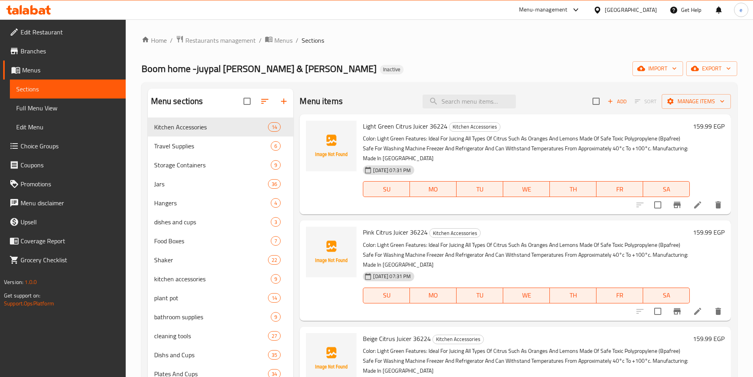  Describe the element at coordinates (313, 40) in the screenshot. I see `span: Sections` at that location.